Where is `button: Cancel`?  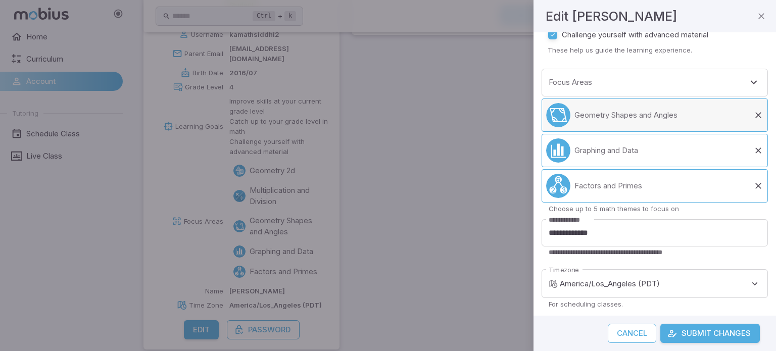
button: Cancel is located at coordinates (632, 333).